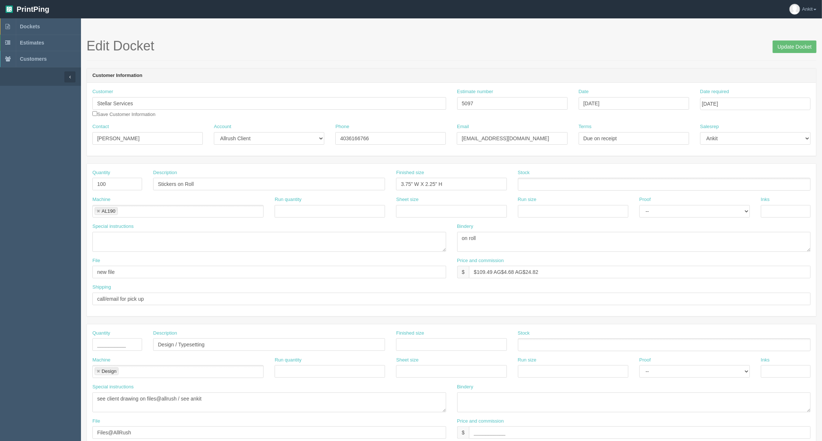  Describe the element at coordinates (32, 43) in the screenshot. I see `span: Estimates` at that location.